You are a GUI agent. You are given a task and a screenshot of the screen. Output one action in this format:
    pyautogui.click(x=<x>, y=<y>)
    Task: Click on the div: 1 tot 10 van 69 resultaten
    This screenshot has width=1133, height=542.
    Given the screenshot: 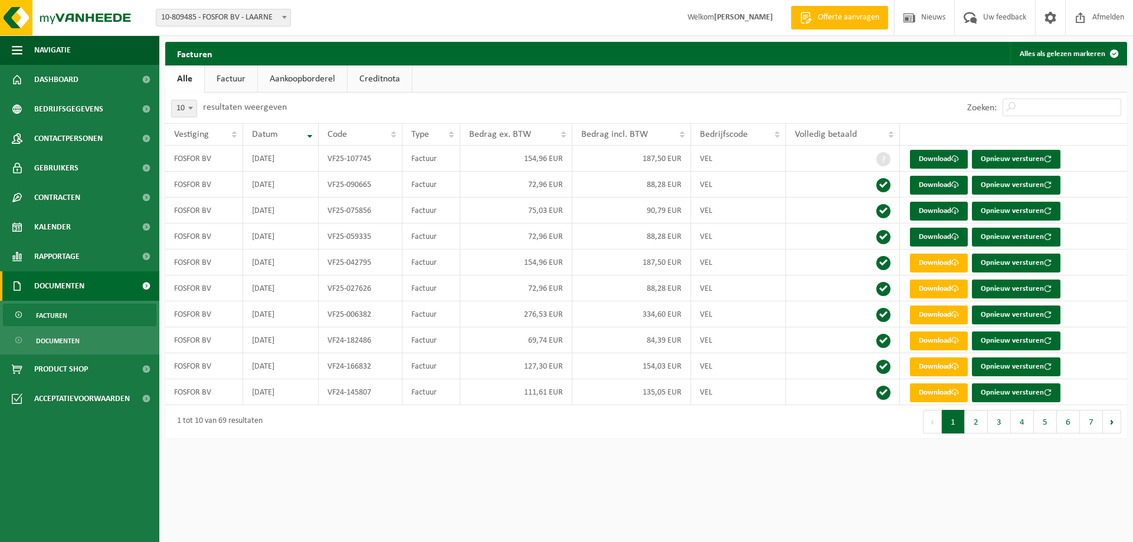 What is the action you would take?
    pyautogui.click(x=217, y=422)
    